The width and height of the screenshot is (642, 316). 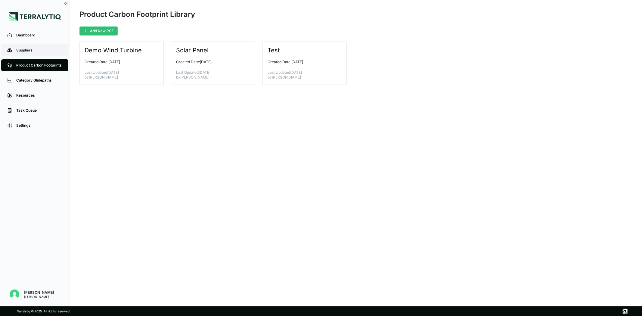 What do you see at coordinates (35, 17) in the screenshot?
I see `img: Logo` at bounding box center [35, 17].